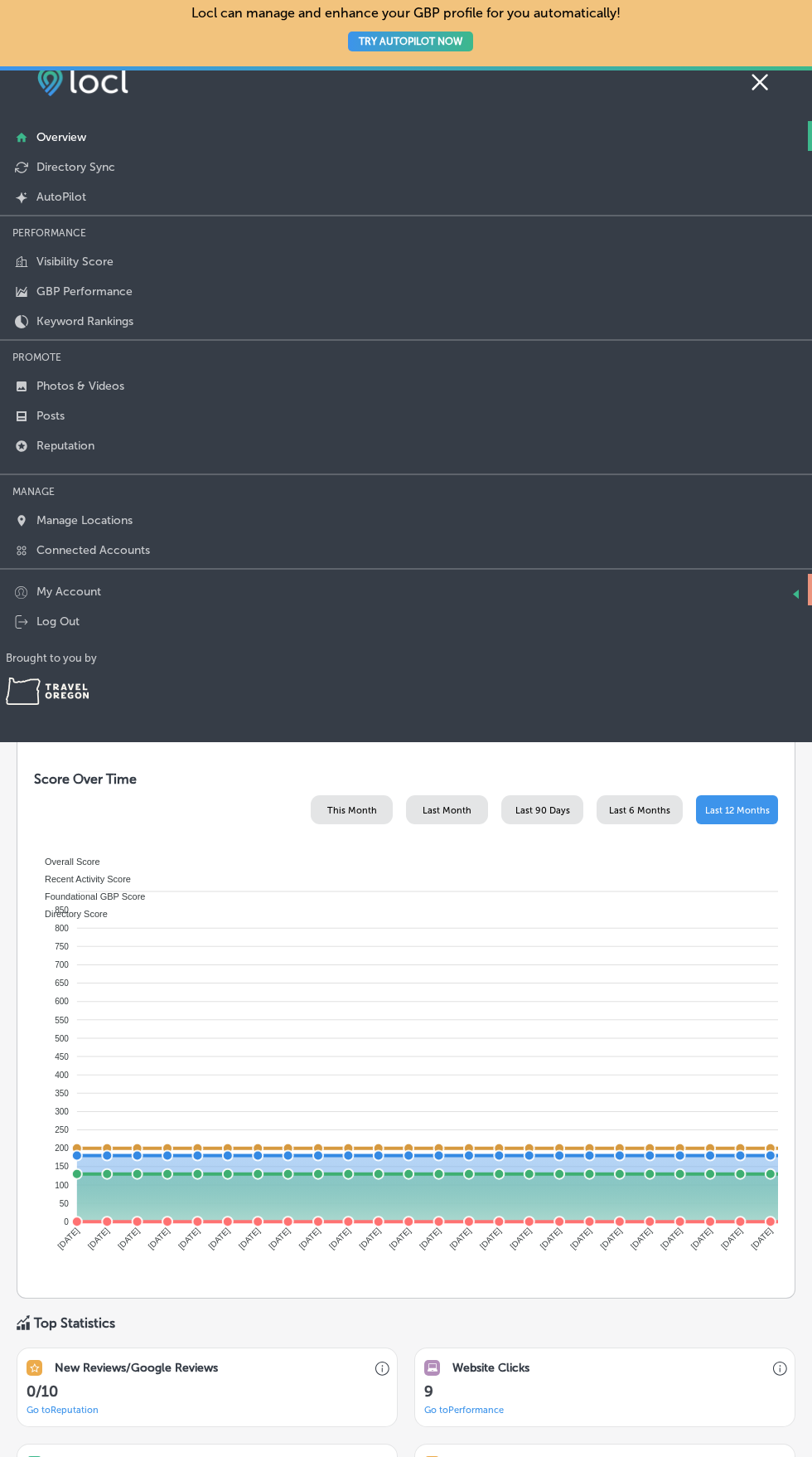  Describe the element at coordinates (85, 520) in the screenshot. I see `p: Manage Locations` at that location.